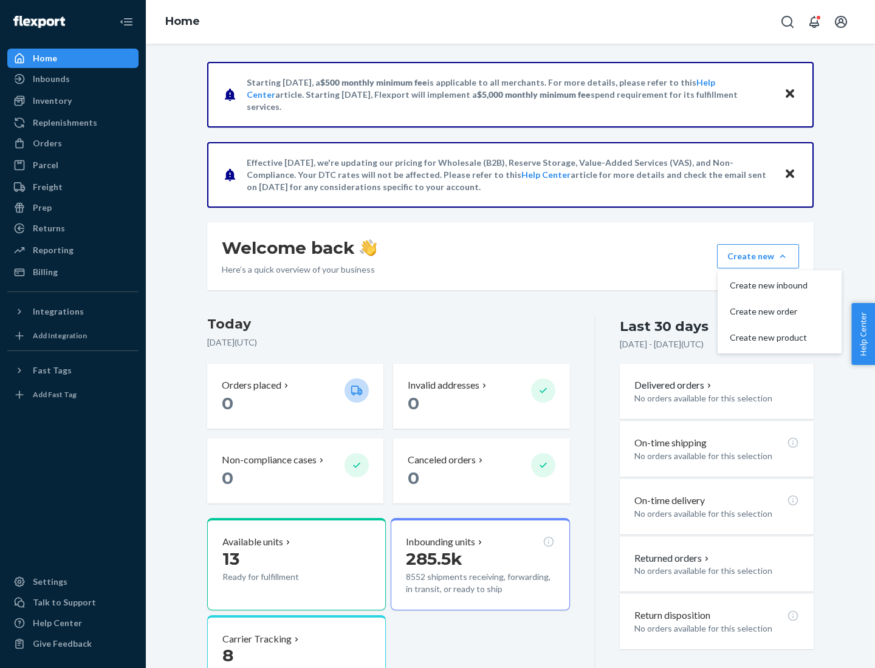  What do you see at coordinates (58, 312) in the screenshot?
I see `div: Integrations` at bounding box center [58, 312].